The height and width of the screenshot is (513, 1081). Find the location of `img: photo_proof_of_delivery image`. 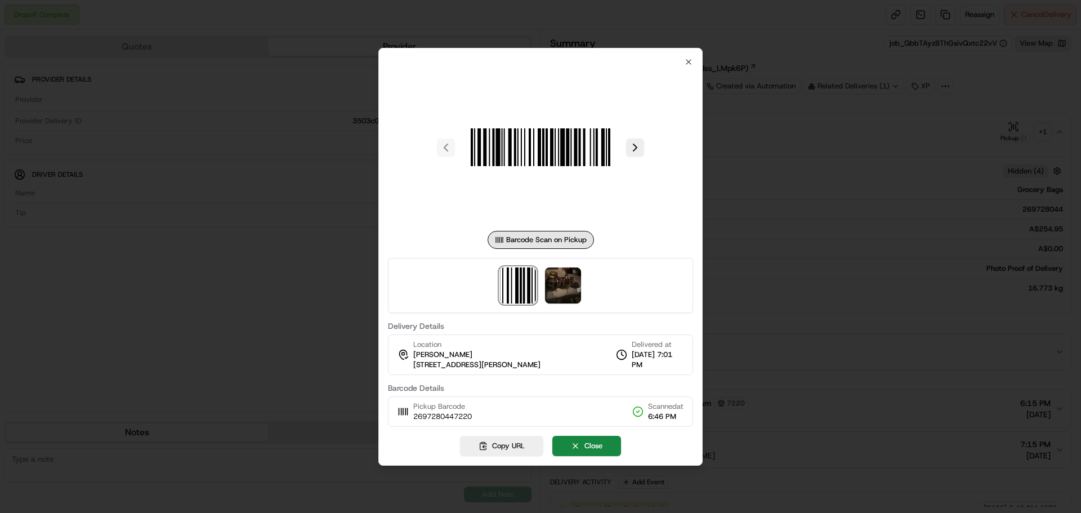

img: photo_proof_of_delivery image is located at coordinates (563, 286).